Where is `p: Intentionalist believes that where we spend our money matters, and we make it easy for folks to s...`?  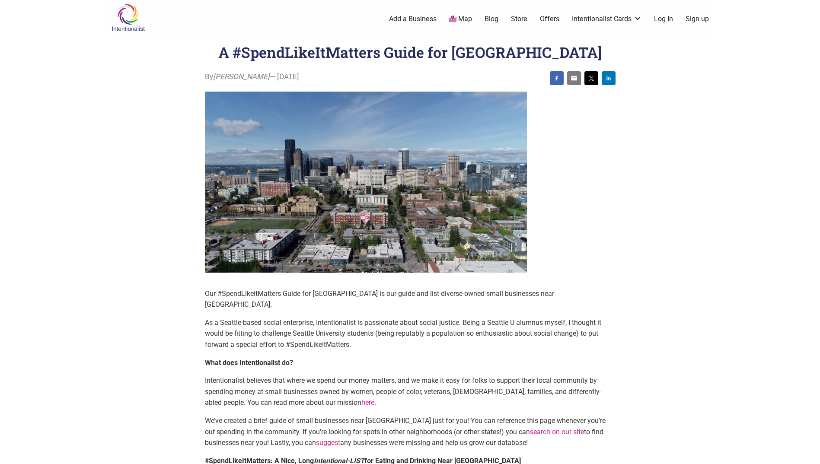
p: Intentionalist believes that where we spend our money matters, and we make it easy for folks to s... is located at coordinates (410, 392).